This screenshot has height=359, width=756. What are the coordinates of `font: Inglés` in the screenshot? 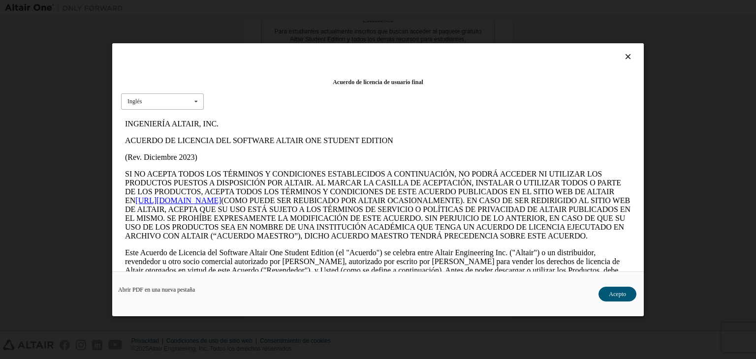 It's located at (134, 101).